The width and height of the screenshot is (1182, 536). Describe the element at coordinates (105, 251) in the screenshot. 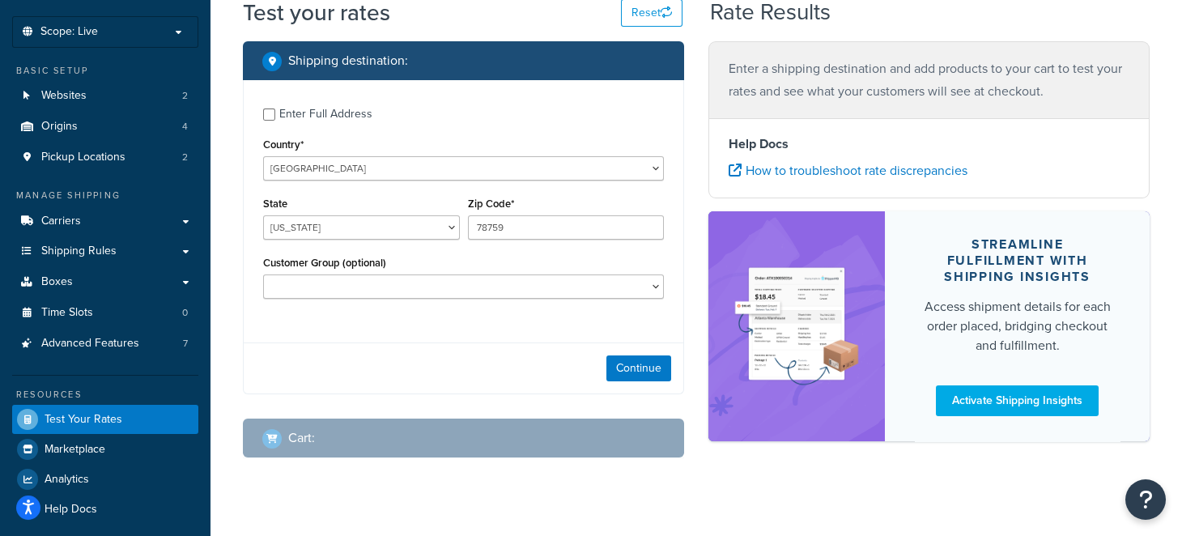

I see `a: Shipping Rules` at that location.